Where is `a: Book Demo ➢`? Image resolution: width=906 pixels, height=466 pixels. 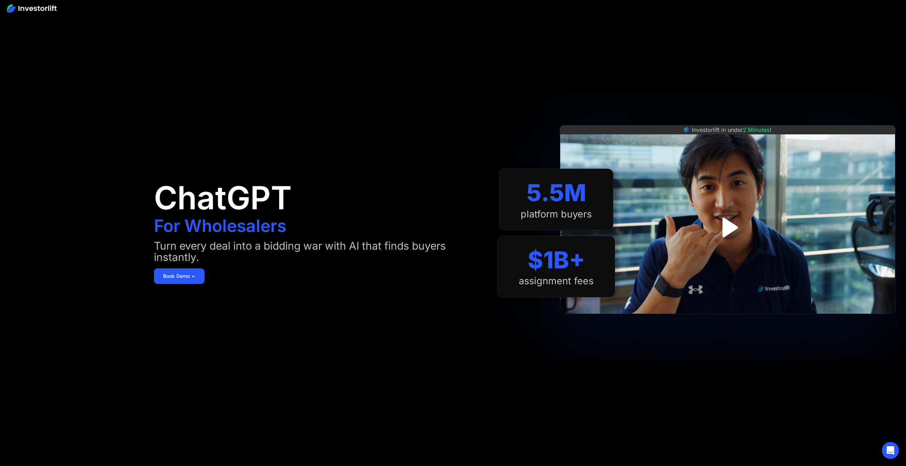 a: Book Demo ➢ is located at coordinates (179, 276).